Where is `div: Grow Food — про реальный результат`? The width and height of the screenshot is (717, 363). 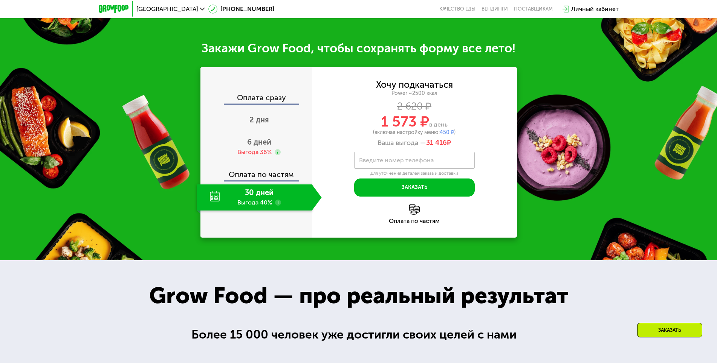 div: Grow Food — про реальный результат is located at coordinates (358, 296).